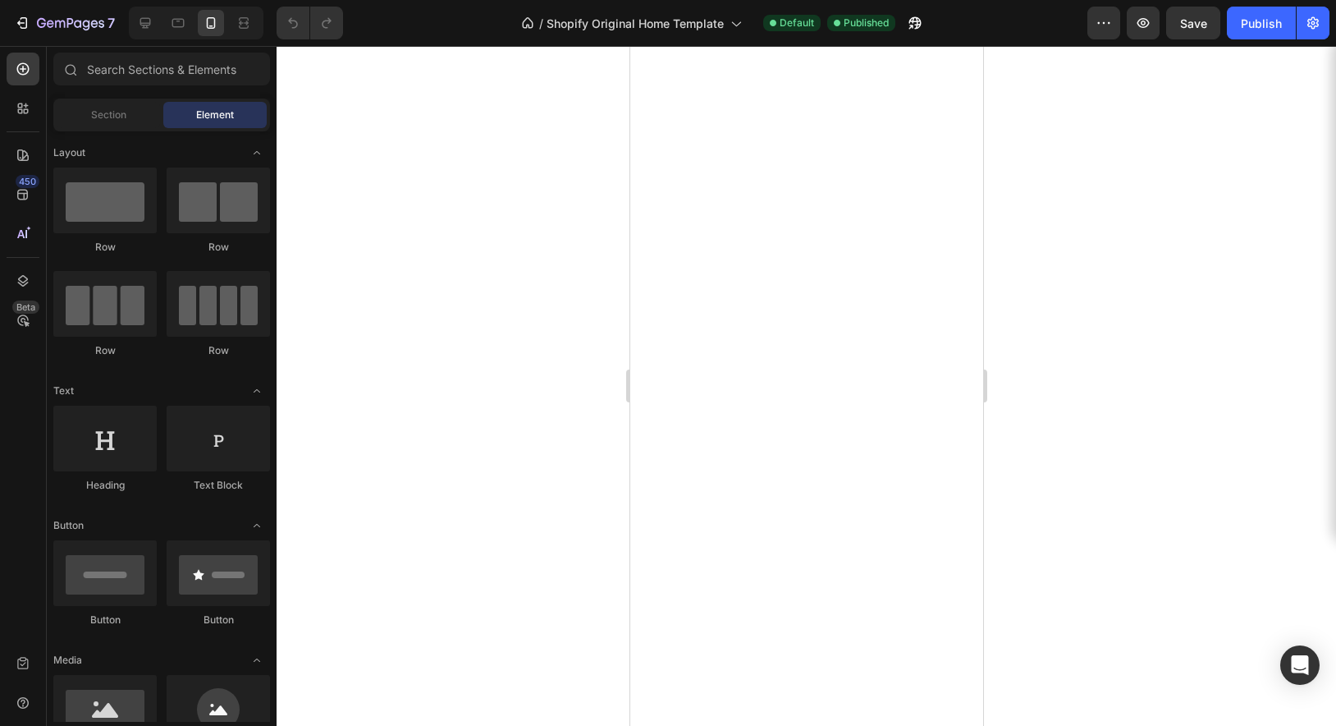 Image resolution: width=1336 pixels, height=726 pixels. Describe the element at coordinates (1262, 23) in the screenshot. I see `div: Publish` at that location.